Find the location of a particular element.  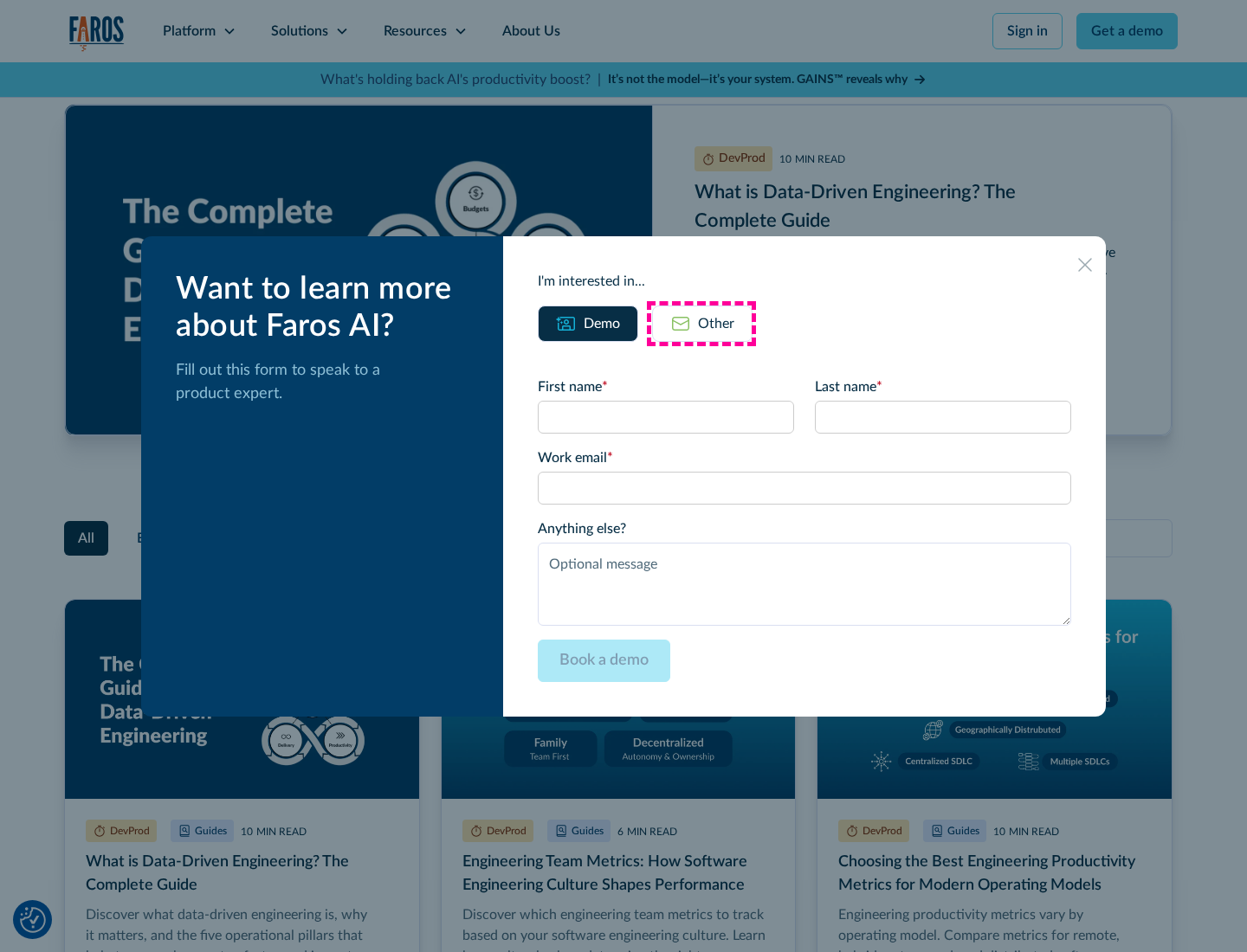

input: Book a demo is located at coordinates (604, 661).